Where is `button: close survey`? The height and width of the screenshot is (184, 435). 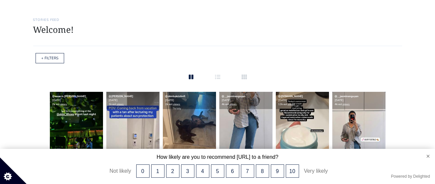 button: close survey is located at coordinates (425, 156).